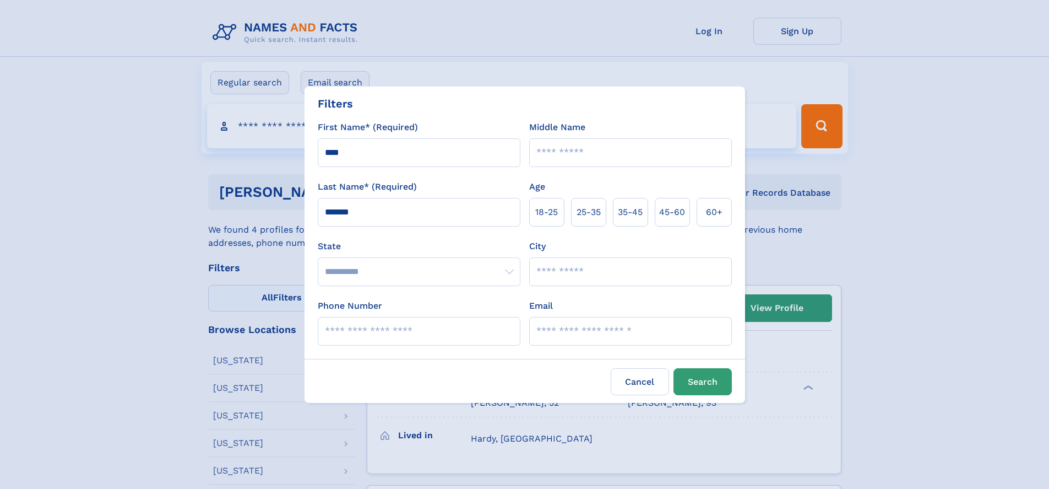  I want to click on span: 18‑25, so click(546, 212).